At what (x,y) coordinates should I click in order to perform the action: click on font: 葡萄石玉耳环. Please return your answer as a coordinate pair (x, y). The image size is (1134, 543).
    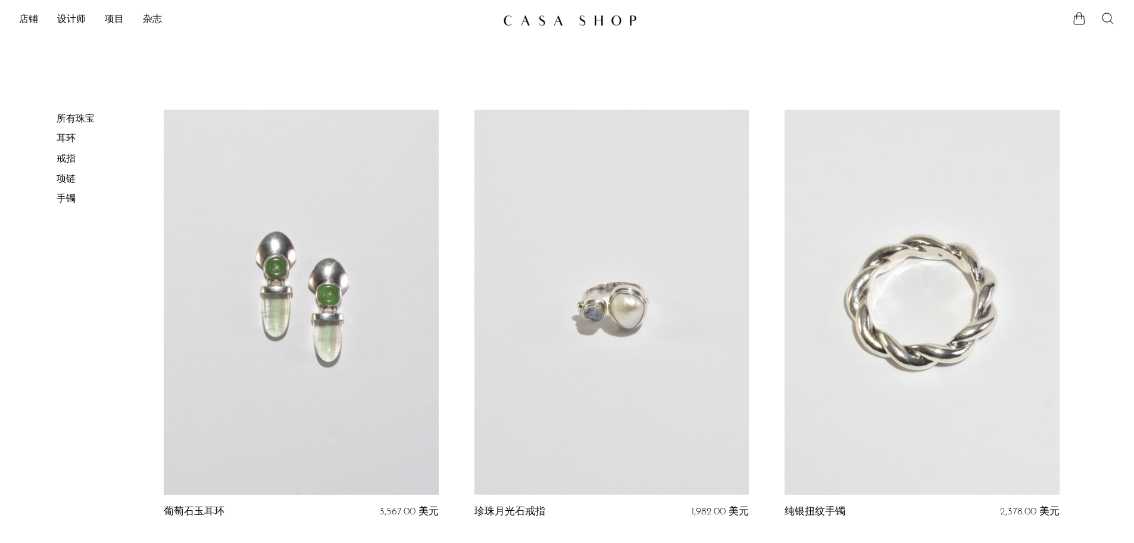
    Looking at the image, I should click on (194, 511).